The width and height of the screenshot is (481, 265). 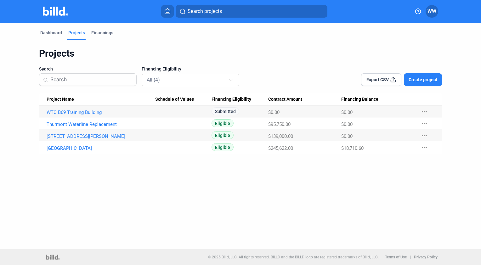 I want to click on p: © 2025 Billd, LLC. All rights reserved. BILLD and the BILLD logo are registered trademarks of Bil..., so click(x=293, y=257).